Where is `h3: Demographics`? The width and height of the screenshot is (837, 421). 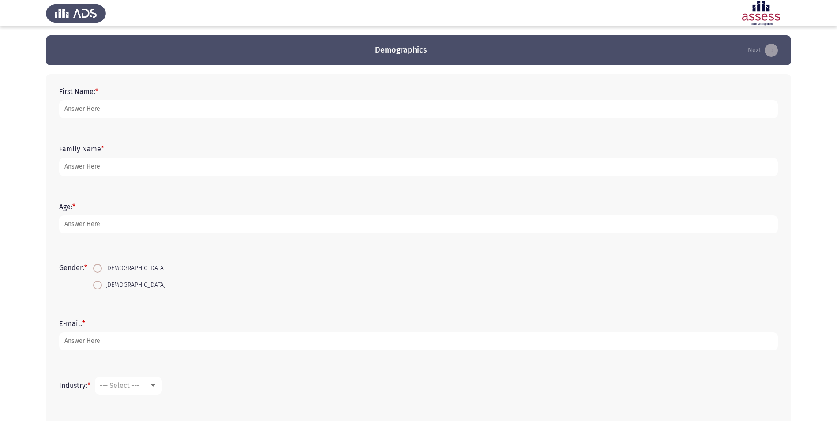 h3: Demographics is located at coordinates (401, 50).